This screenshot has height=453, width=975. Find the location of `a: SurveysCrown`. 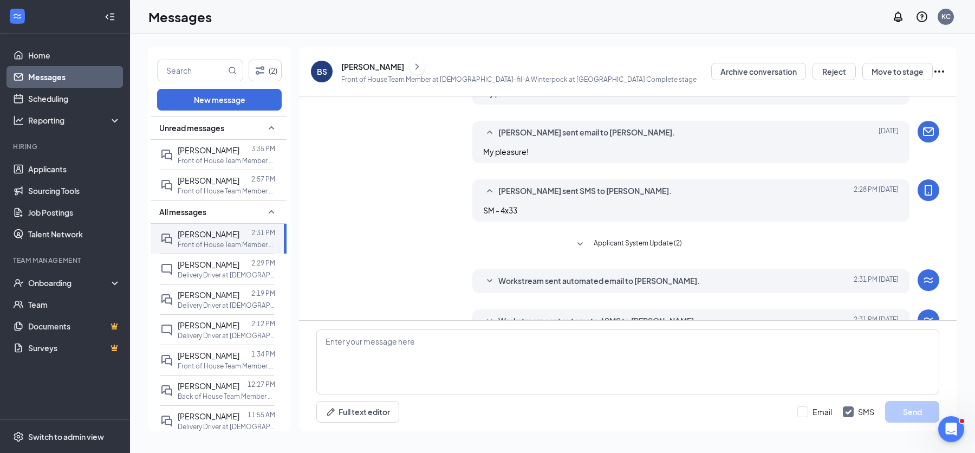

a: SurveysCrown is located at coordinates (74, 348).